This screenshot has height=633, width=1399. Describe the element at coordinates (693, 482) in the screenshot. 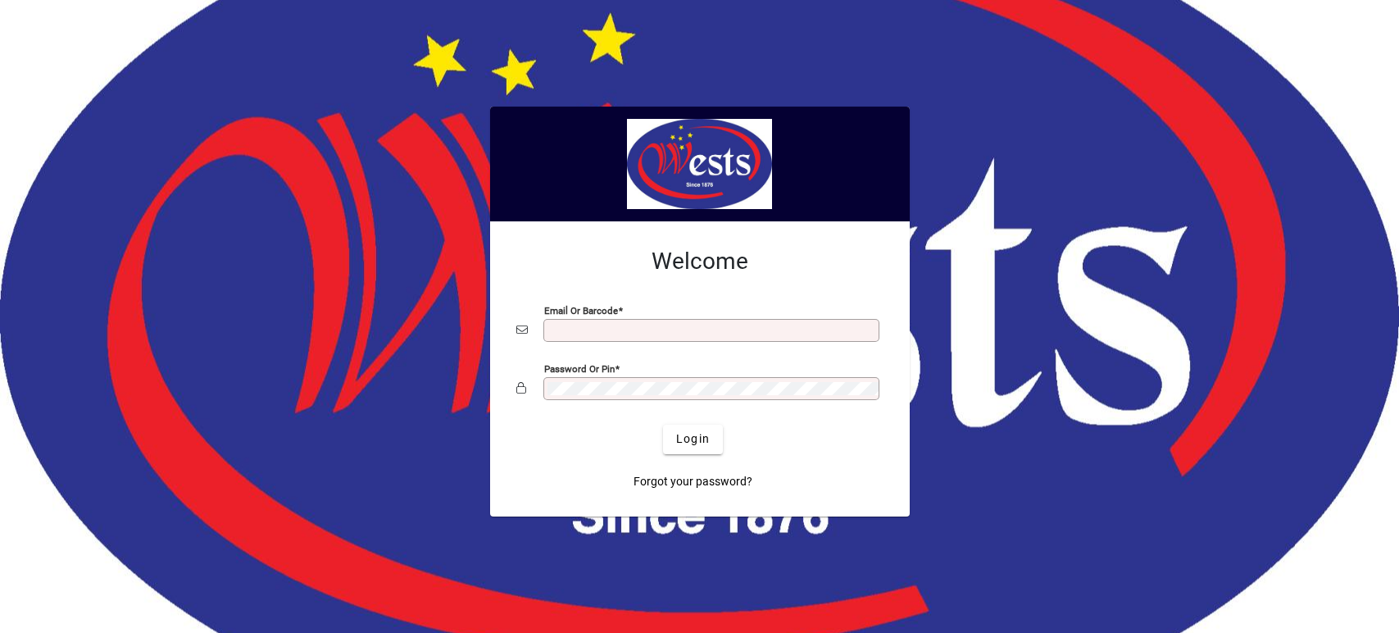

I see `a: Forgot your password?` at that location.